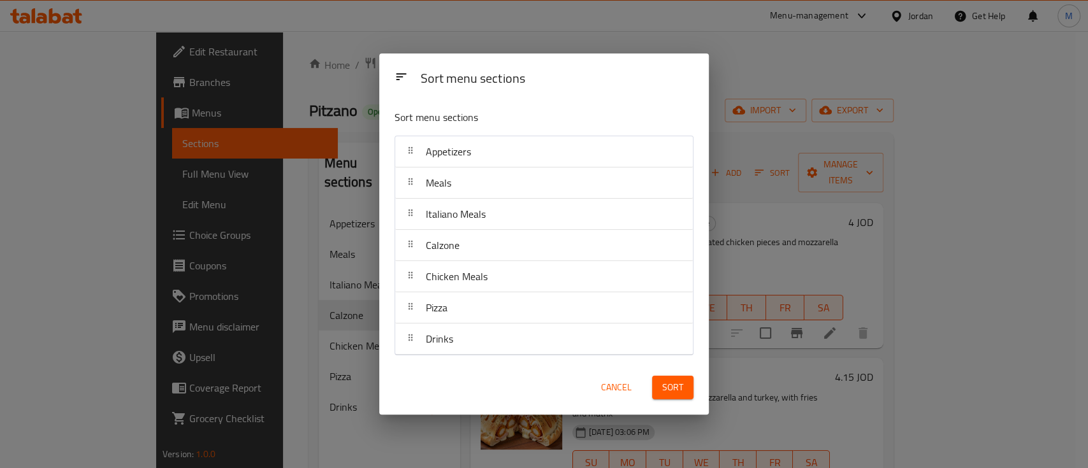  Describe the element at coordinates (544, 152) in the screenshot. I see `div: Appetizers` at that location.